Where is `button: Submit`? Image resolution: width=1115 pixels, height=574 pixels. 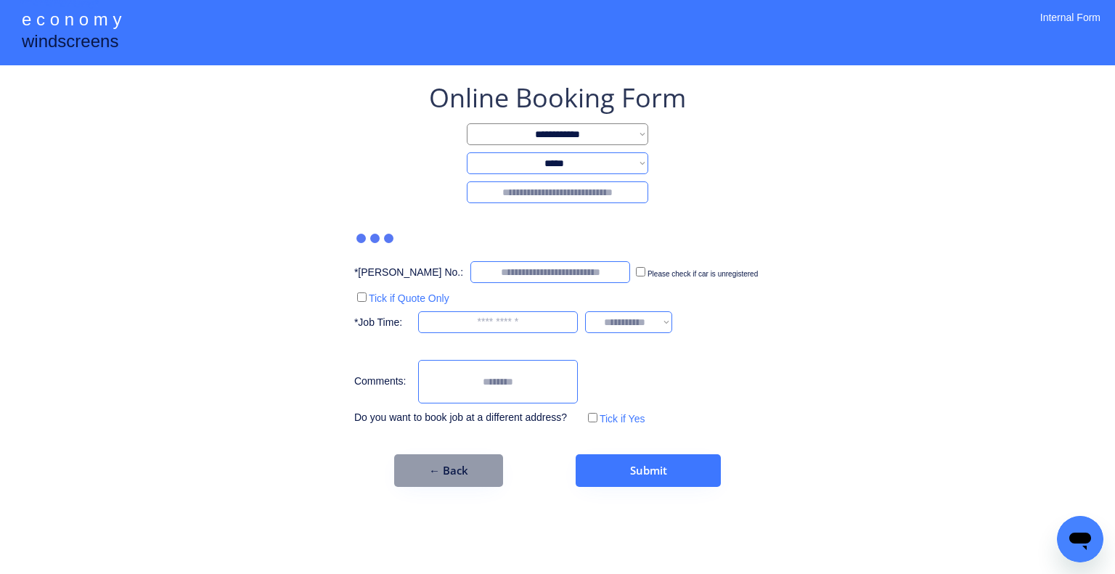
button: Submit is located at coordinates (648, 470).